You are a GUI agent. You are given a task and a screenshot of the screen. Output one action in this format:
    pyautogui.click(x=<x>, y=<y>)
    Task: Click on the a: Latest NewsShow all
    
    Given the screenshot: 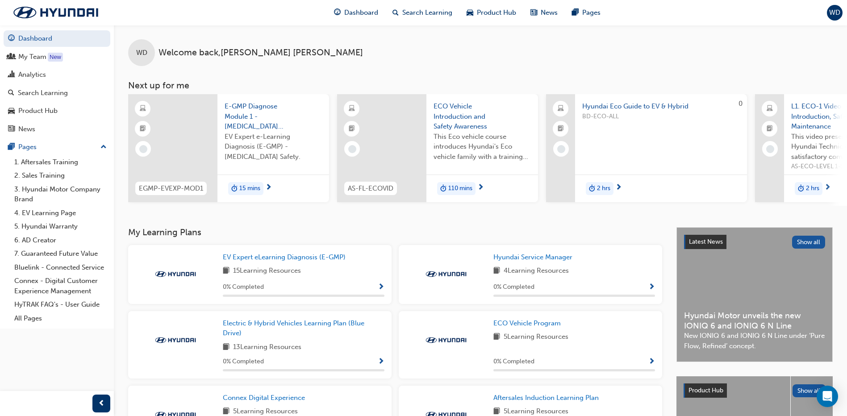 What is the action you would take?
    pyautogui.click(x=755, y=242)
    